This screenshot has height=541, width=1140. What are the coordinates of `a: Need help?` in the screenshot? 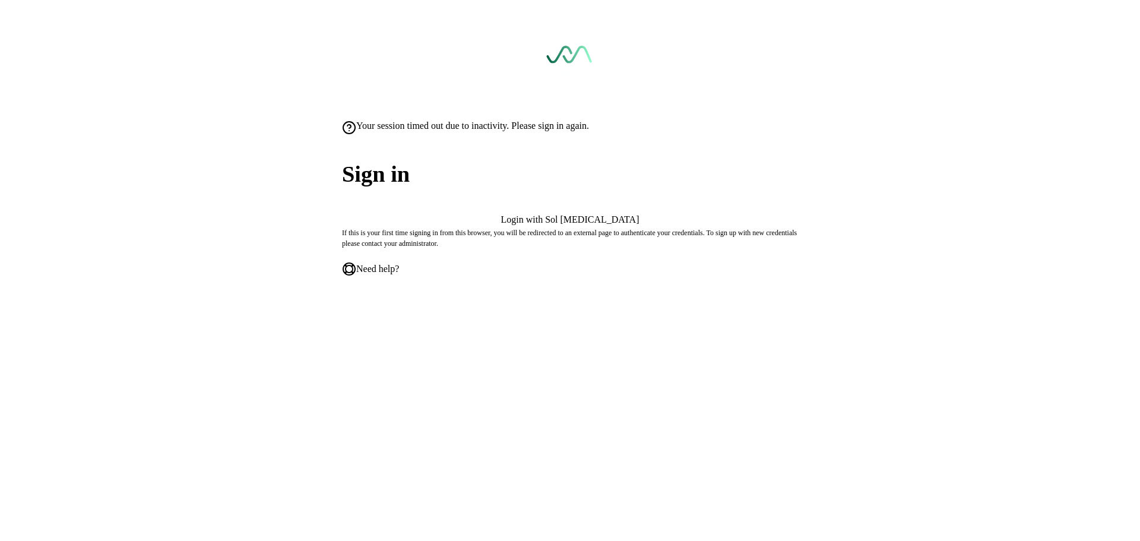 It's located at (371, 269).